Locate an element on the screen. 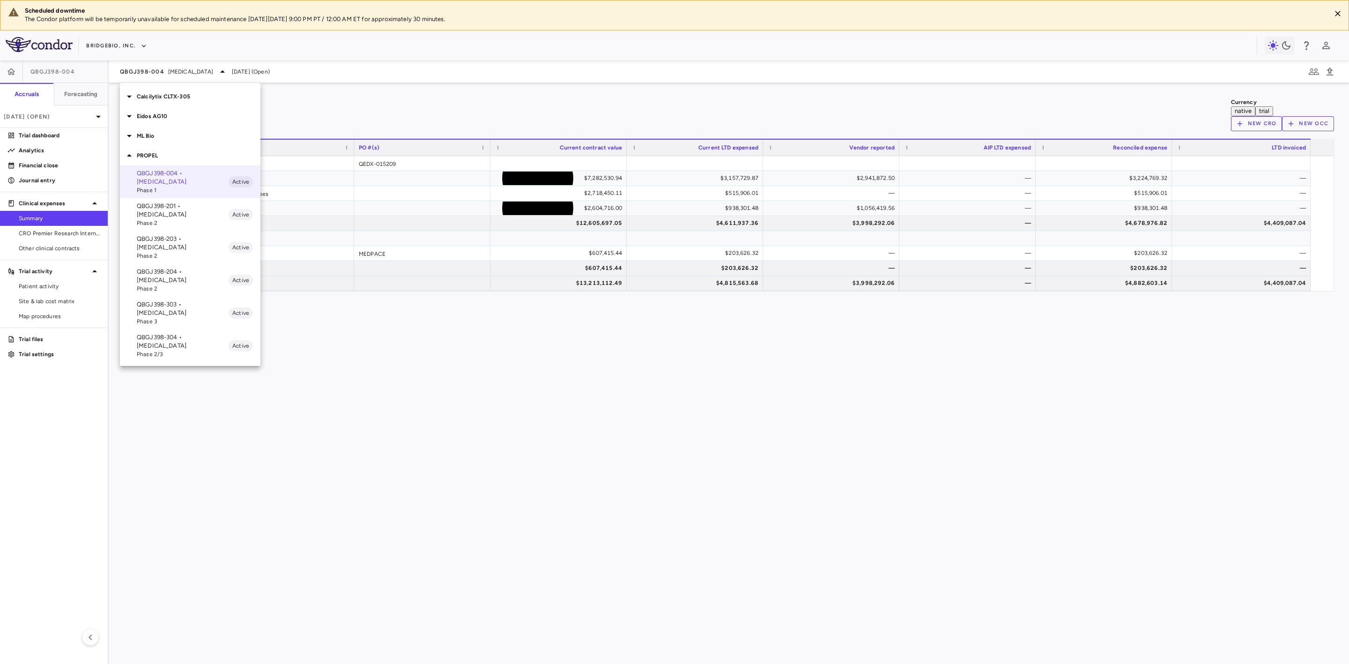  div: Calcilytix CLTX-305 is located at coordinates (190, 97).